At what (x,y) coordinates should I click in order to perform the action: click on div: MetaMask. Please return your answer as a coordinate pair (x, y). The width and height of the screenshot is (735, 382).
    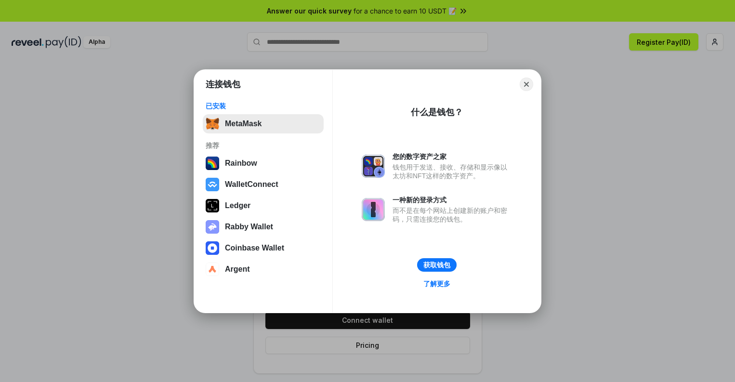
    Looking at the image, I should click on (243, 124).